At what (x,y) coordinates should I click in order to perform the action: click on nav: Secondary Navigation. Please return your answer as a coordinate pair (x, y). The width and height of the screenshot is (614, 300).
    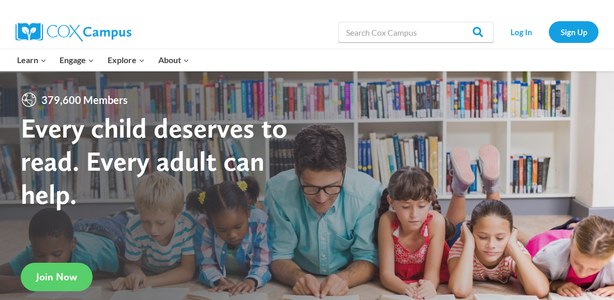
    Looking at the image, I should click on (548, 32).